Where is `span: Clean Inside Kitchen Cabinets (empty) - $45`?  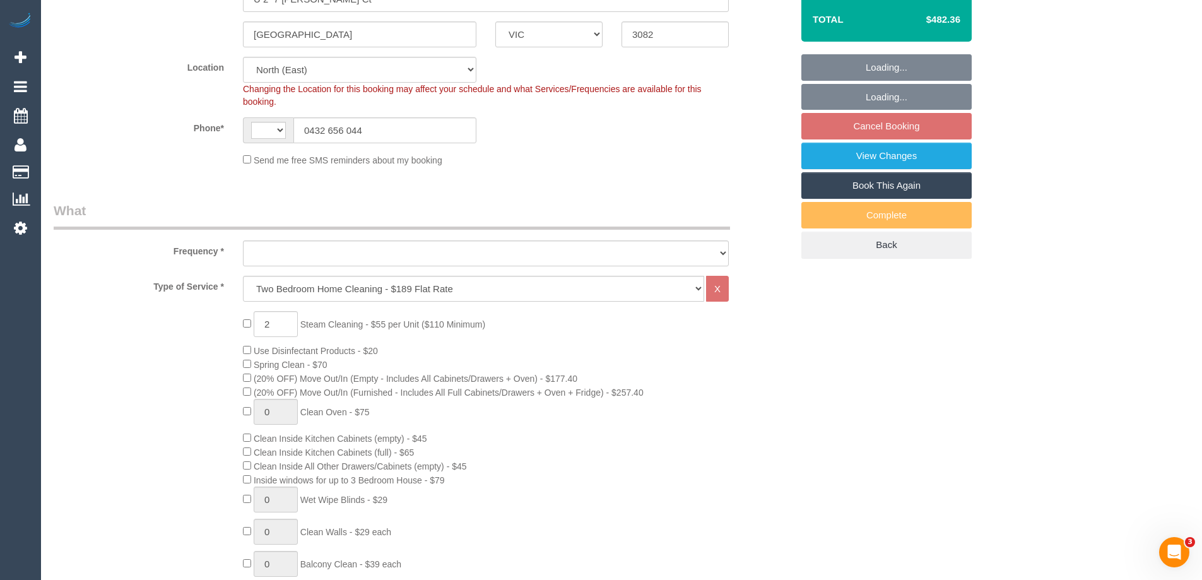 span: Clean Inside Kitchen Cabinets (empty) - $45 is located at coordinates (340, 439).